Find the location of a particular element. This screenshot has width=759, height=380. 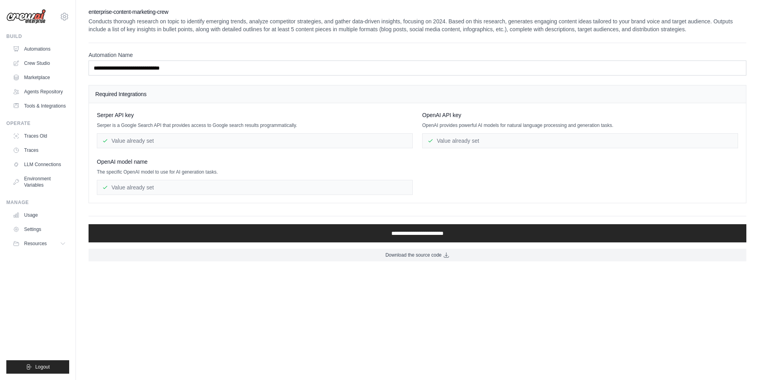

img: Logo is located at coordinates (26, 17).